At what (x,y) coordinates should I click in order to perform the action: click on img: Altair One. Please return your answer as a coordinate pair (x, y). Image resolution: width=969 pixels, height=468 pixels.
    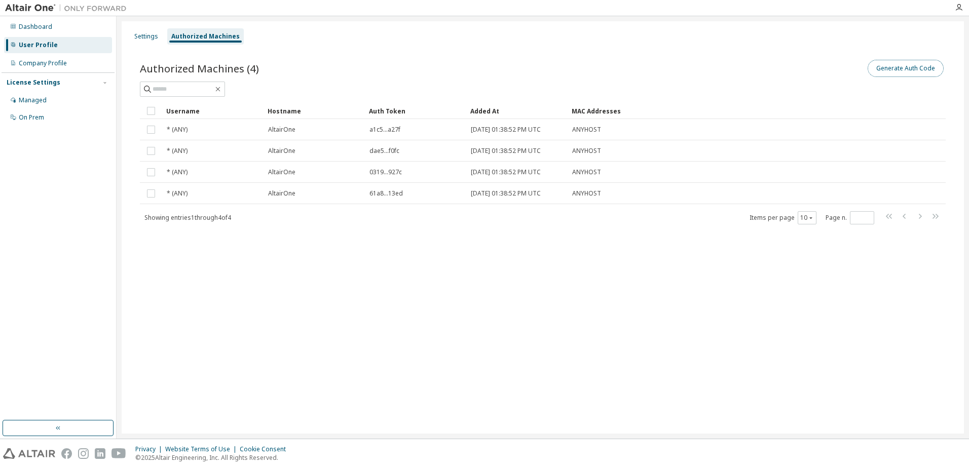
    Looking at the image, I should click on (68, 8).